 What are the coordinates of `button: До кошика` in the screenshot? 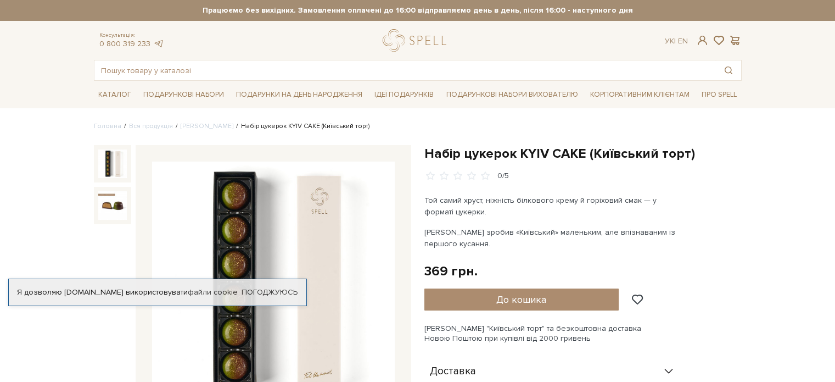 It's located at (522, 299).